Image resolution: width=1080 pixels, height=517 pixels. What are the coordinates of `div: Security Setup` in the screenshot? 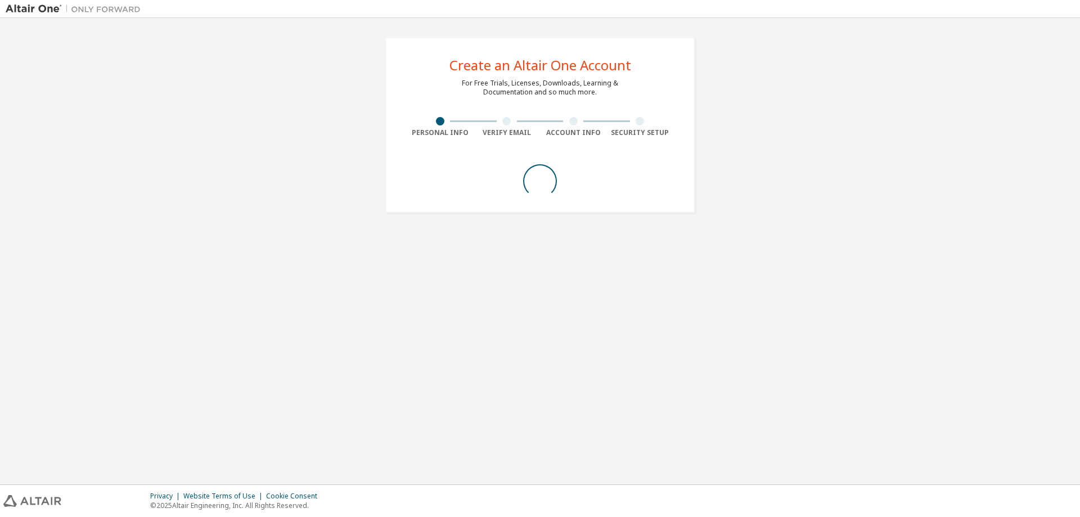 It's located at (640, 133).